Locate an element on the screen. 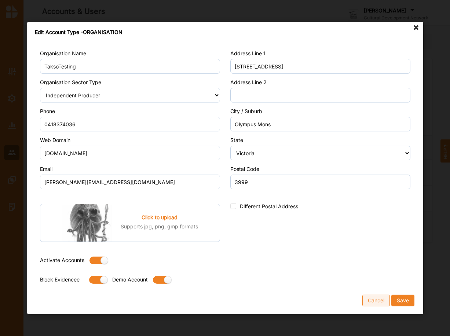 This screenshot has height=336, width=450. label: Address Line 1 is located at coordinates (248, 53).